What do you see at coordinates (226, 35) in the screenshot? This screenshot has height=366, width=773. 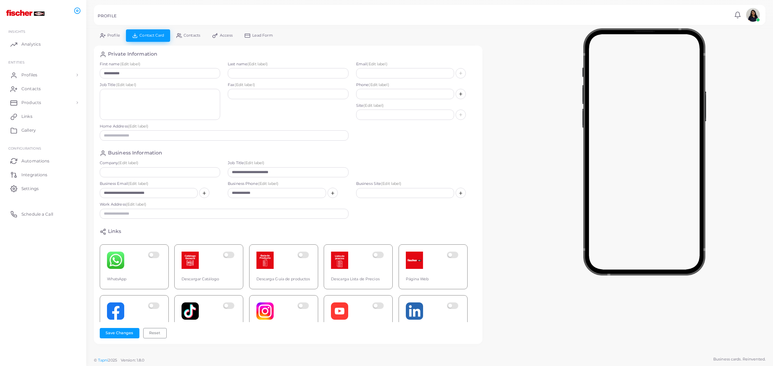 I see `span: Access` at bounding box center [226, 35].